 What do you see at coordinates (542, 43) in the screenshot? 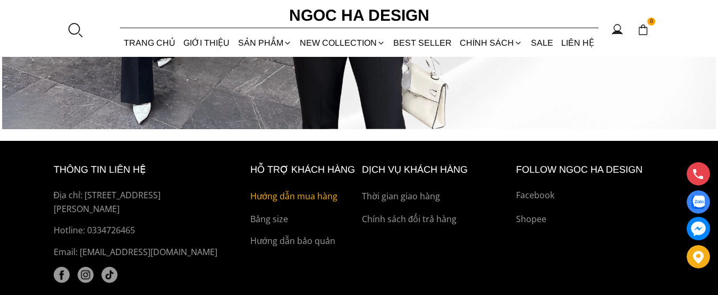
I see `a: SALE` at bounding box center [542, 43].